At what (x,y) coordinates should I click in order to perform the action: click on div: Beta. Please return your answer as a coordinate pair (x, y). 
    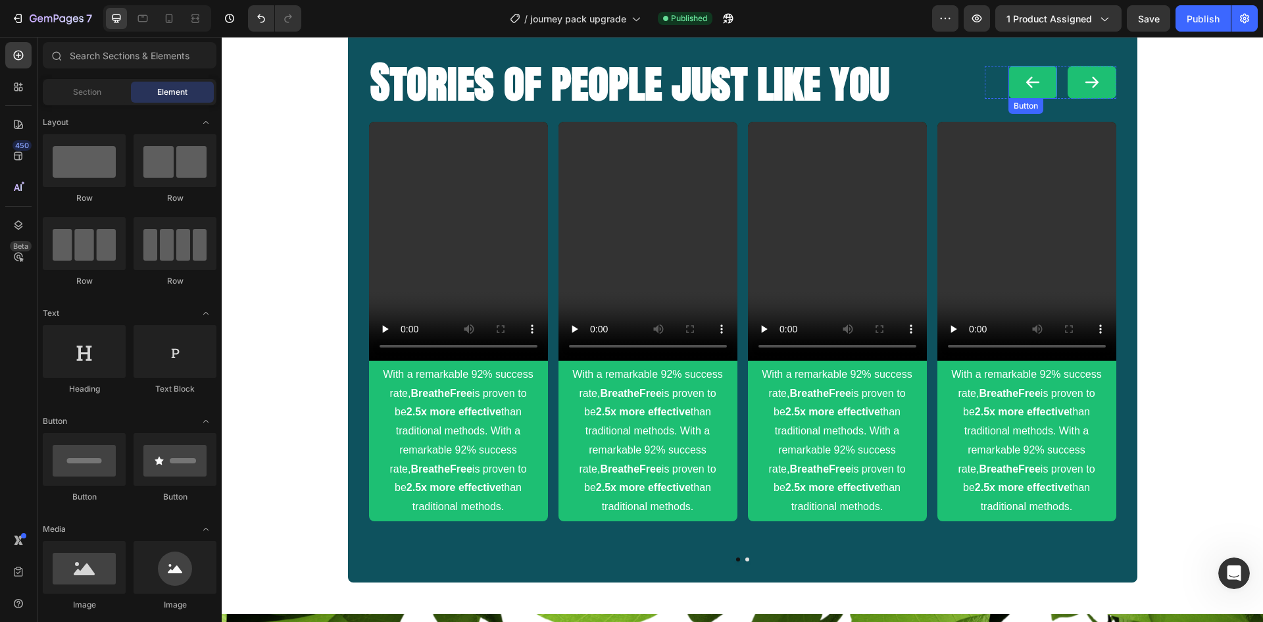
    Looking at the image, I should click on (20, 246).